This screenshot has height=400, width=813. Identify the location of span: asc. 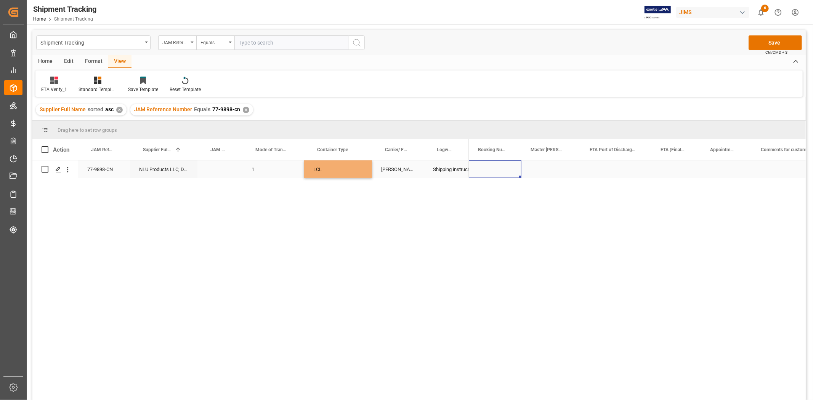
(109, 109).